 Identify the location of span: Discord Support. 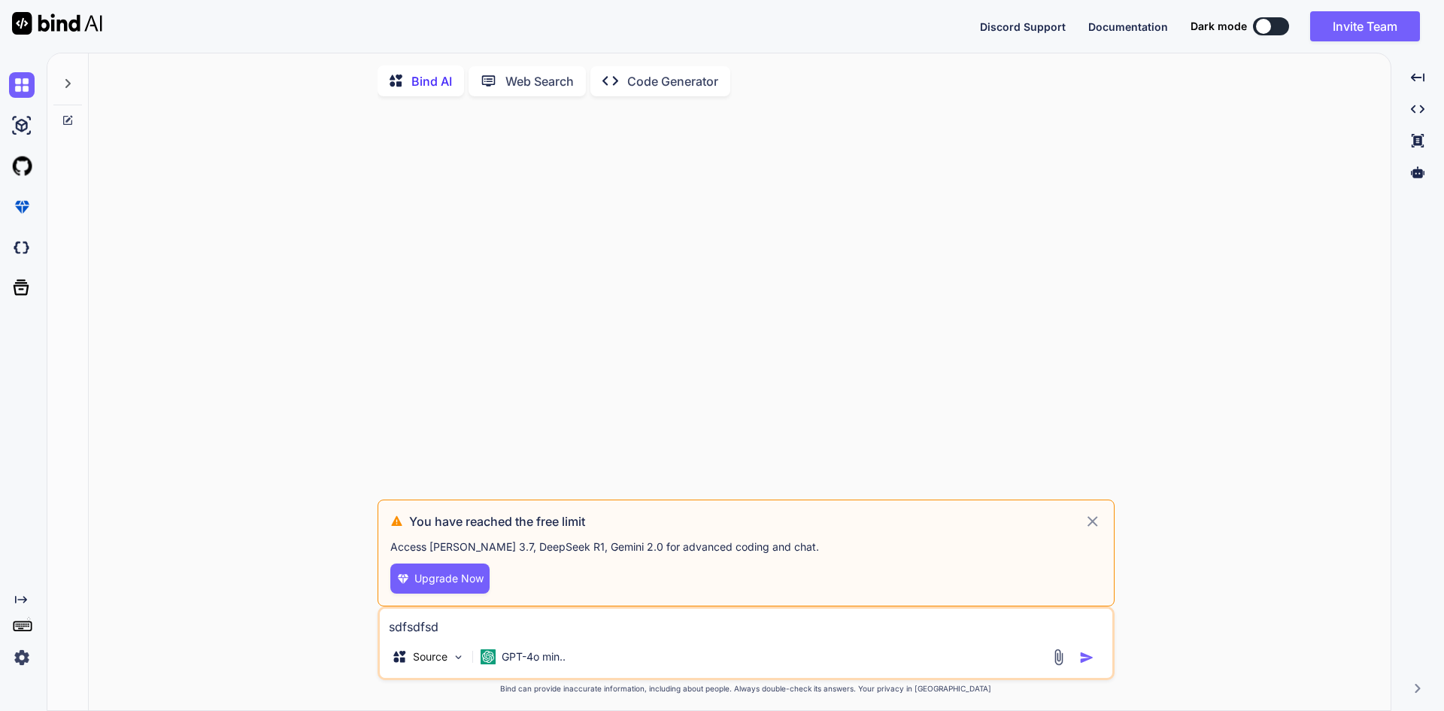
(1023, 26).